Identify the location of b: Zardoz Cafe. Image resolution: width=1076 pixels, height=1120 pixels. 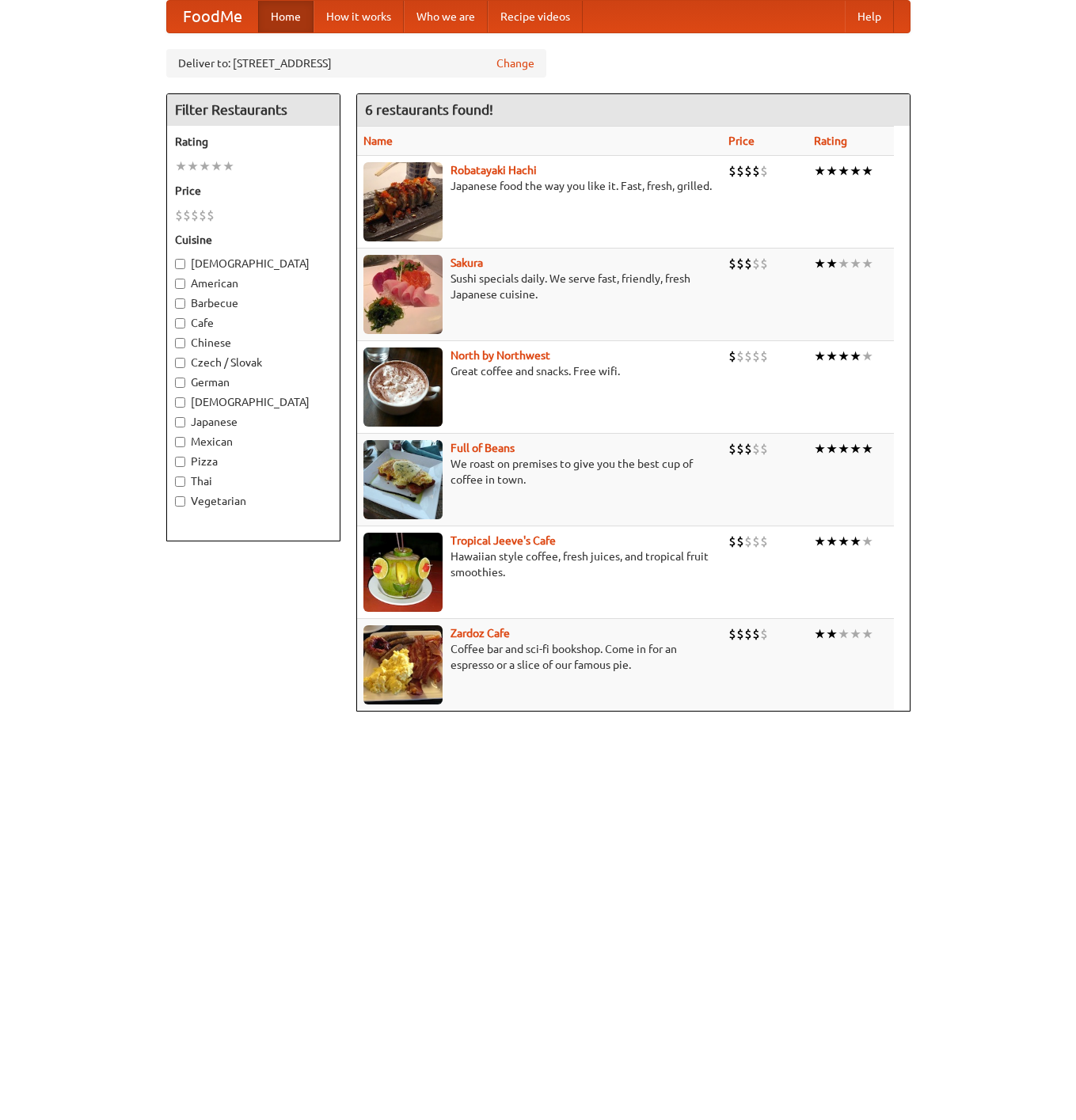
(480, 634).